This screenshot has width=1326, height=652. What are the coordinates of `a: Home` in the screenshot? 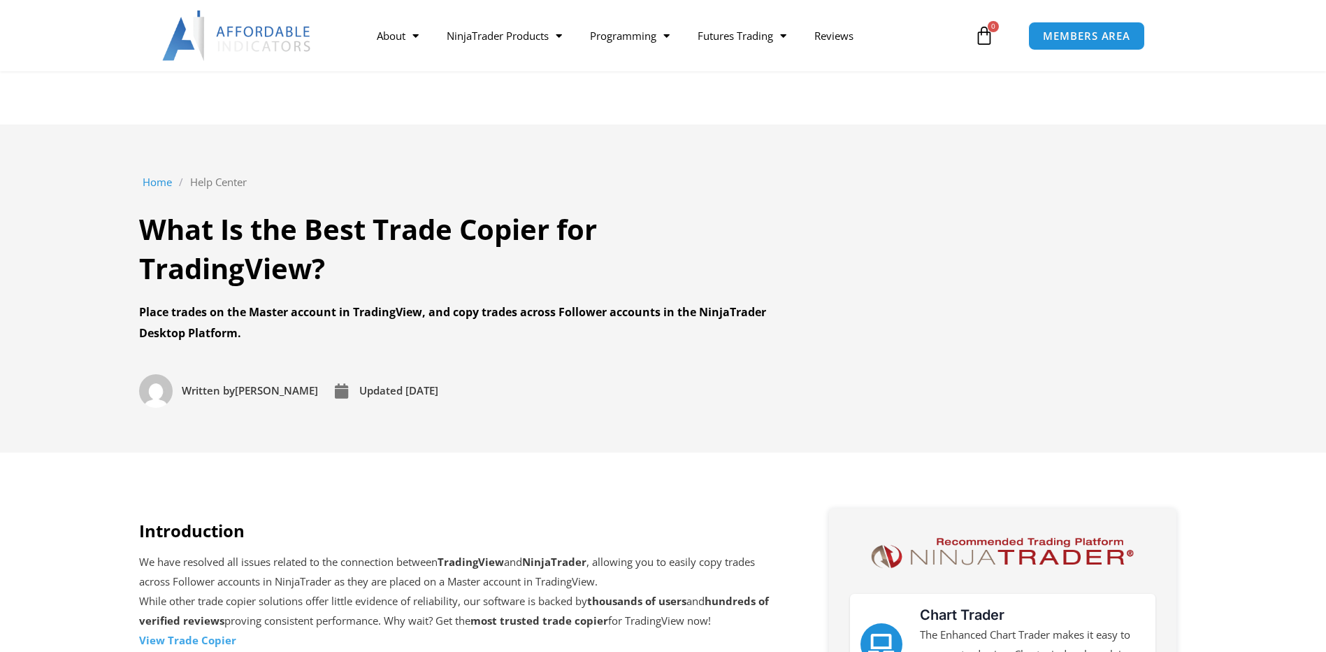 It's located at (157, 182).